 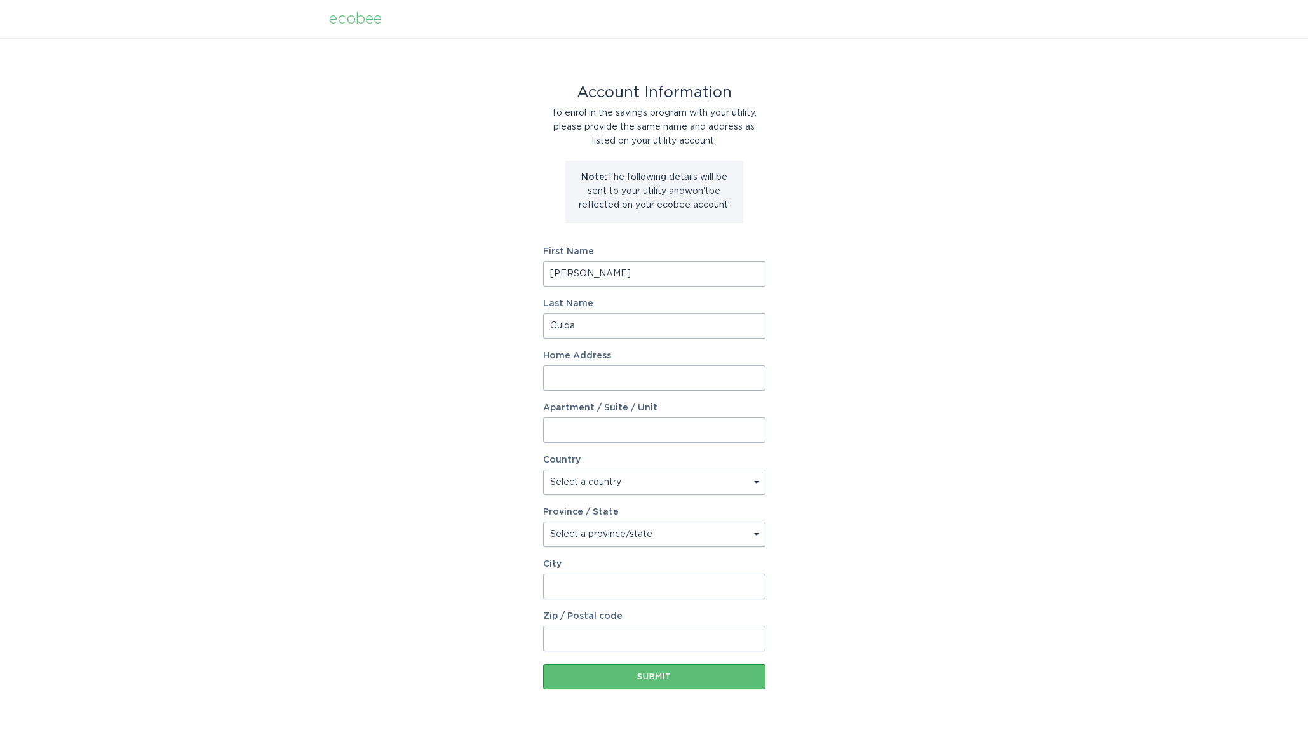 I want to click on label: Home Address, so click(x=654, y=356).